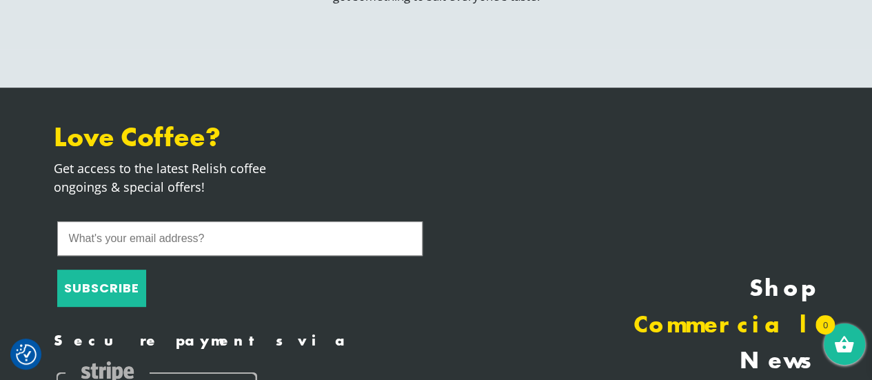 The height and width of the screenshot is (380, 872). What do you see at coordinates (633, 288) in the screenshot?
I see `a: Shop` at bounding box center [633, 288].